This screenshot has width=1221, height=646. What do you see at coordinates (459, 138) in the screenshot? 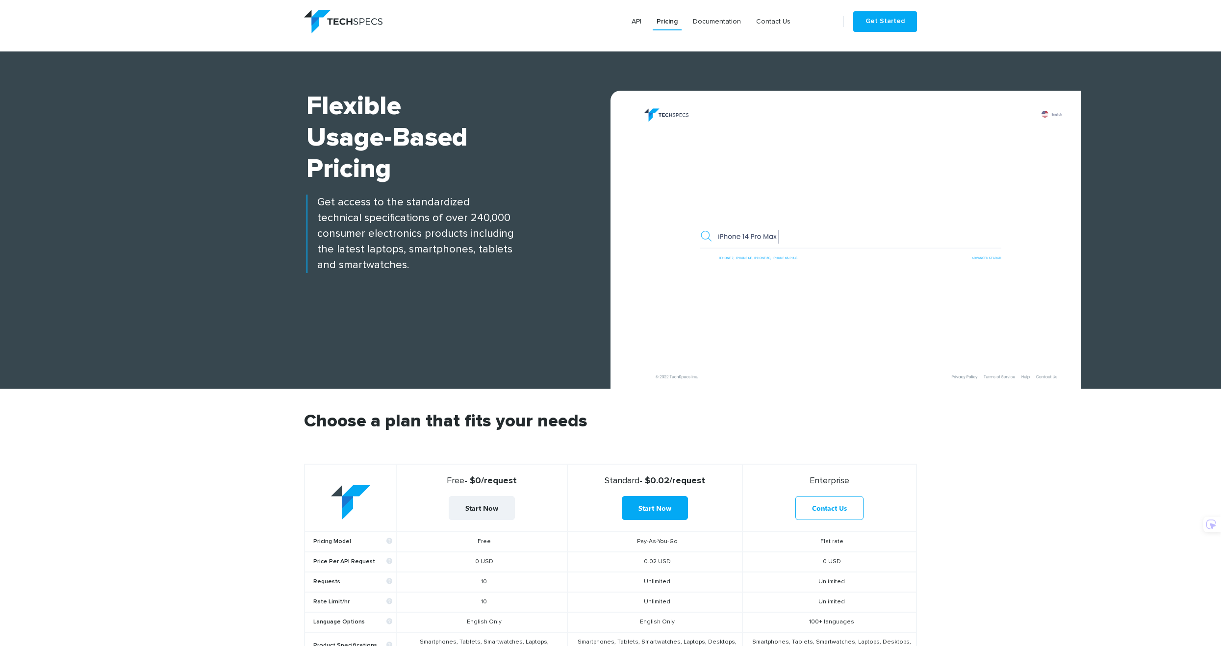
I see `h1: Flexible Usage-based Pricing` at bounding box center [459, 138].